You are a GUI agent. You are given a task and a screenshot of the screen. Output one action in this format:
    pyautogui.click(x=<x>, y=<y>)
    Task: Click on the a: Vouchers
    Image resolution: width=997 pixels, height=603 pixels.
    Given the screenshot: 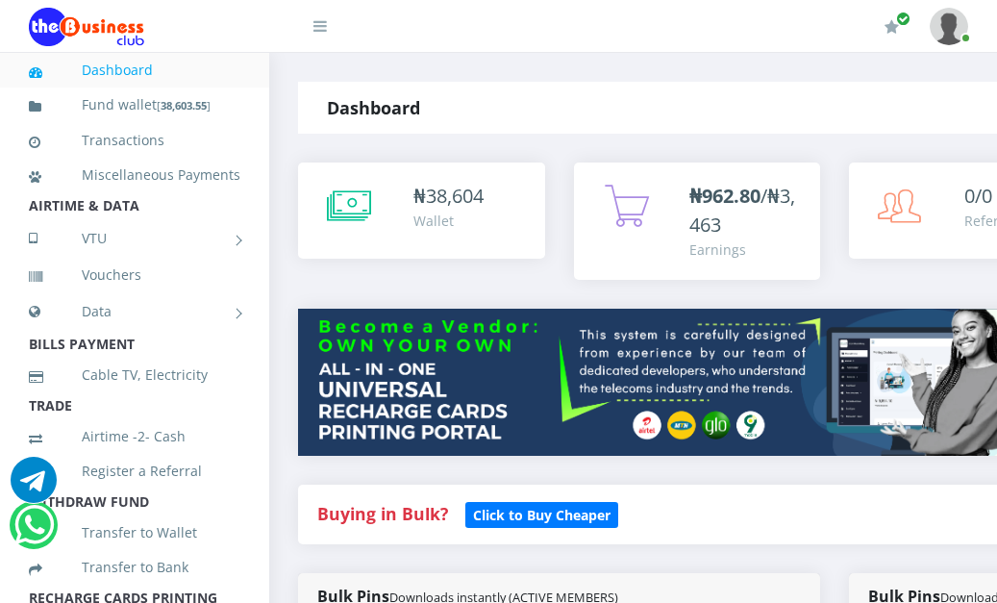 What is the action you would take?
    pyautogui.click(x=135, y=275)
    